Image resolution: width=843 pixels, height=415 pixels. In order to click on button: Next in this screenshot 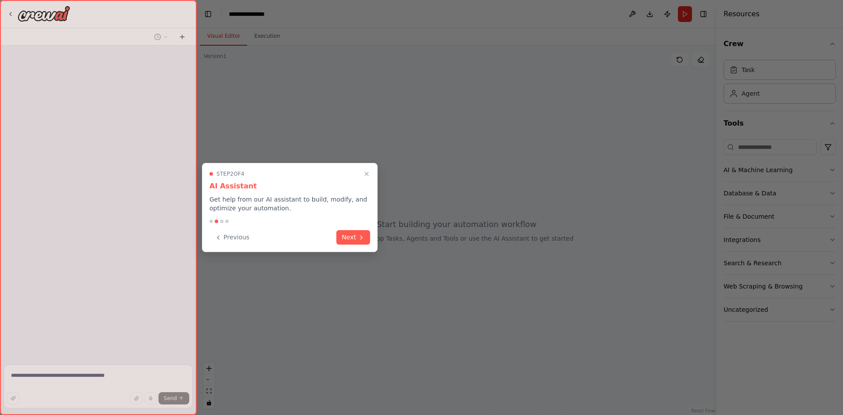, I will do `click(353, 237)`.